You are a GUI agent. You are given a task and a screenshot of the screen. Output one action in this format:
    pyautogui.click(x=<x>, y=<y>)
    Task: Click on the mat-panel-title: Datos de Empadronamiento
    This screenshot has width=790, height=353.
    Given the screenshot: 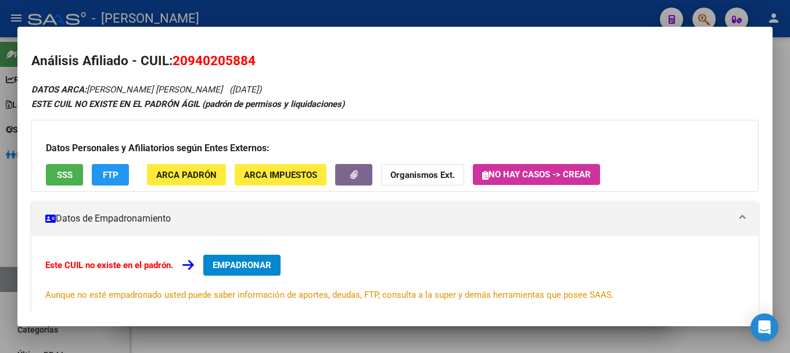 What is the action you would take?
    pyautogui.click(x=388, y=218)
    